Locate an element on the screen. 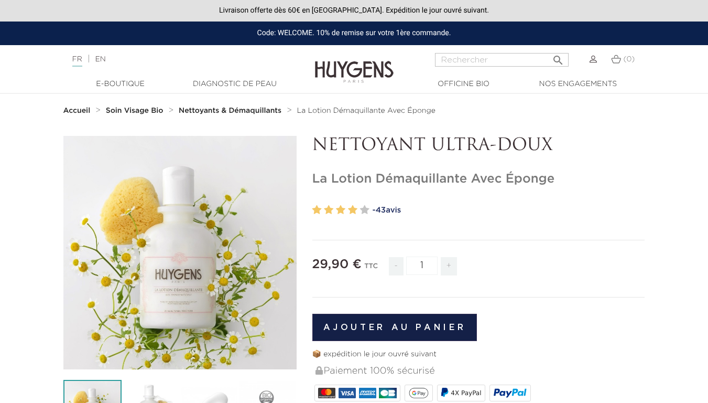 The width and height of the screenshot is (708, 403). a: La Lotion Démaquillante Avec Éponge is located at coordinates (366, 111).